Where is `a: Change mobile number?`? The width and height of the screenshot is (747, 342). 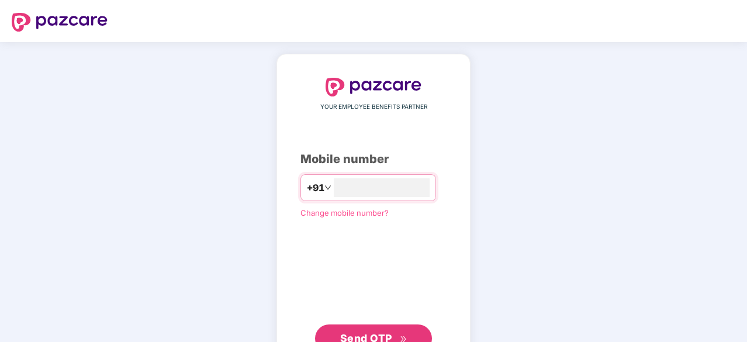 a: Change mobile number? is located at coordinates (344, 213).